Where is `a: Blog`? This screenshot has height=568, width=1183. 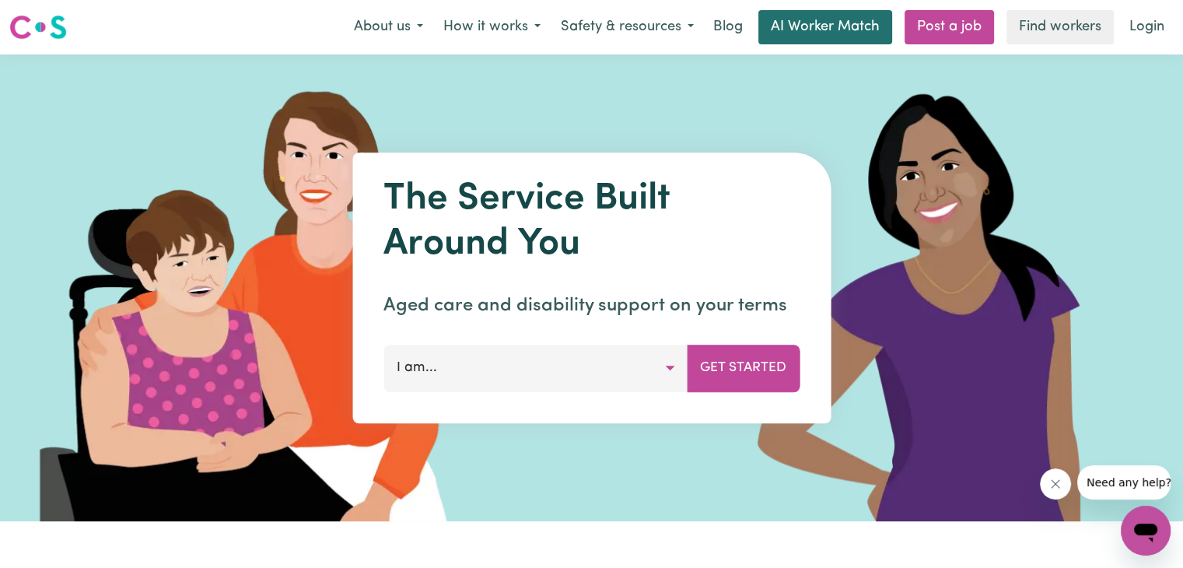 a: Blog is located at coordinates (728, 27).